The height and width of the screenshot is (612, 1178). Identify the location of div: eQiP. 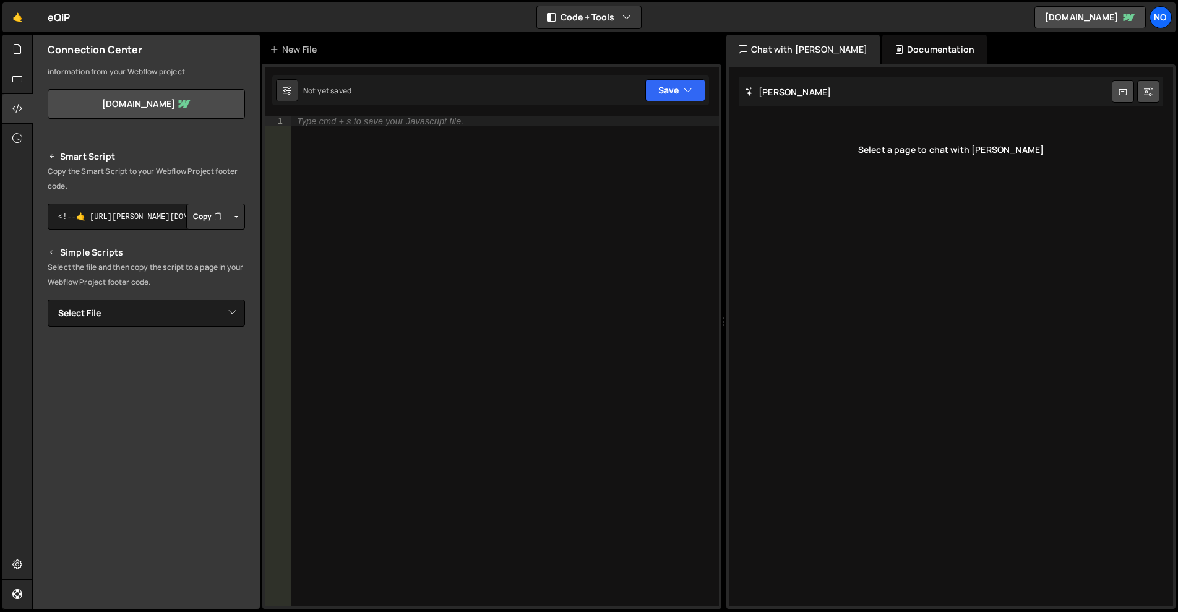
(59, 17).